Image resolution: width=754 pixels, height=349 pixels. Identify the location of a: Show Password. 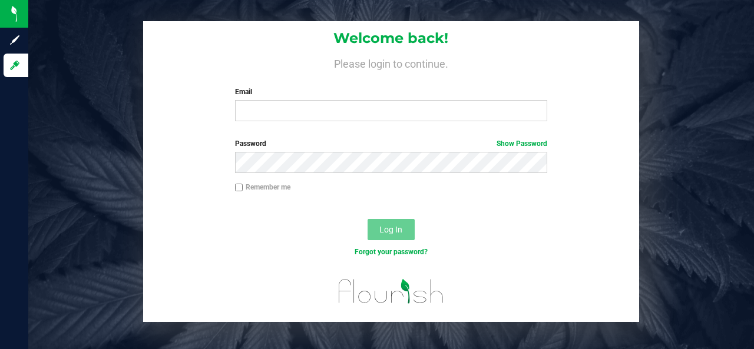
(522, 144).